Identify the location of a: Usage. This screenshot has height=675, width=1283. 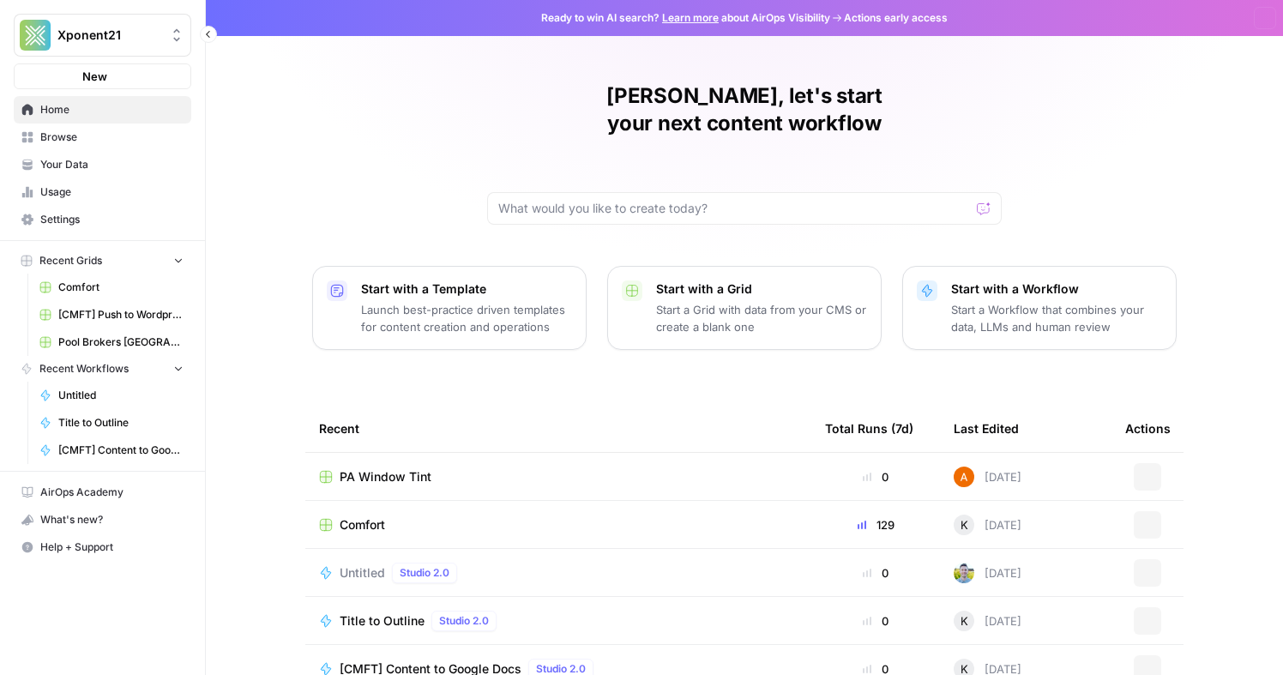
(102, 192).